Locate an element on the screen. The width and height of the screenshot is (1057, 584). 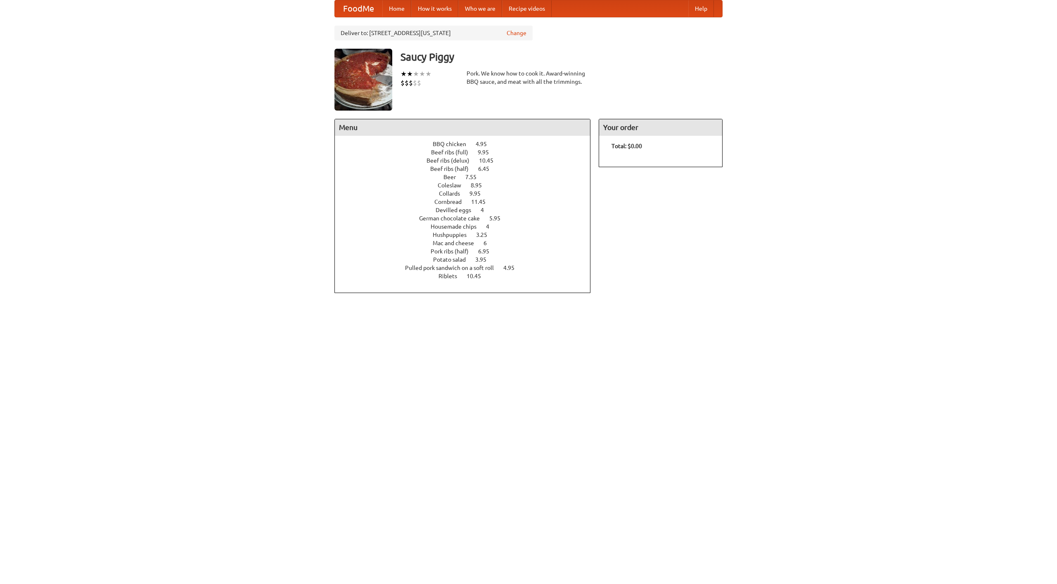
a: Change is located at coordinates (517, 33).